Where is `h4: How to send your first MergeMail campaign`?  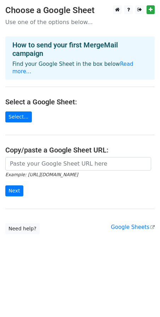 h4: How to send your first MergeMail campaign is located at coordinates (80, 49).